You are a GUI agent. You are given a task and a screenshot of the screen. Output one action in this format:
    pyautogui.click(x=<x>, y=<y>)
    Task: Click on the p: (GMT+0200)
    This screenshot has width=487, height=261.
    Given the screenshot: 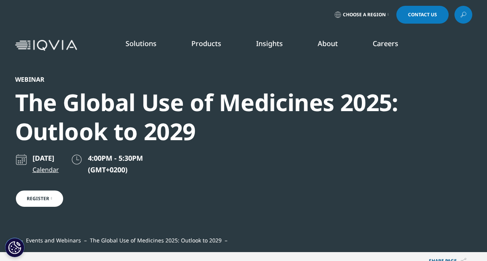 What is the action you would take?
    pyautogui.click(x=116, y=170)
    